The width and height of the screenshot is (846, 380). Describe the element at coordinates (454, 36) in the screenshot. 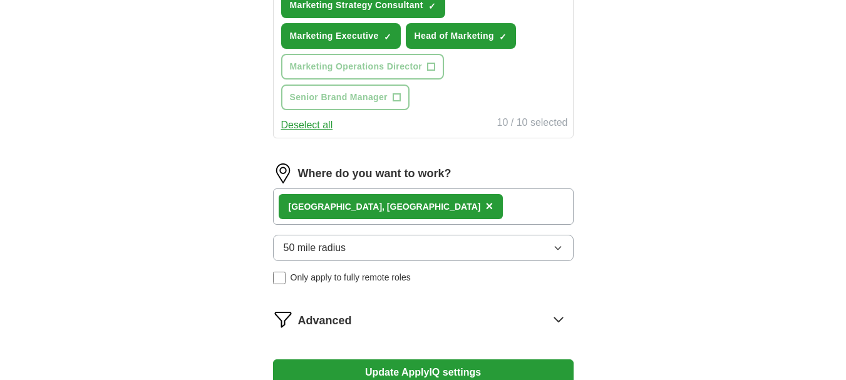

I see `span: Head of Marketing` at that location.